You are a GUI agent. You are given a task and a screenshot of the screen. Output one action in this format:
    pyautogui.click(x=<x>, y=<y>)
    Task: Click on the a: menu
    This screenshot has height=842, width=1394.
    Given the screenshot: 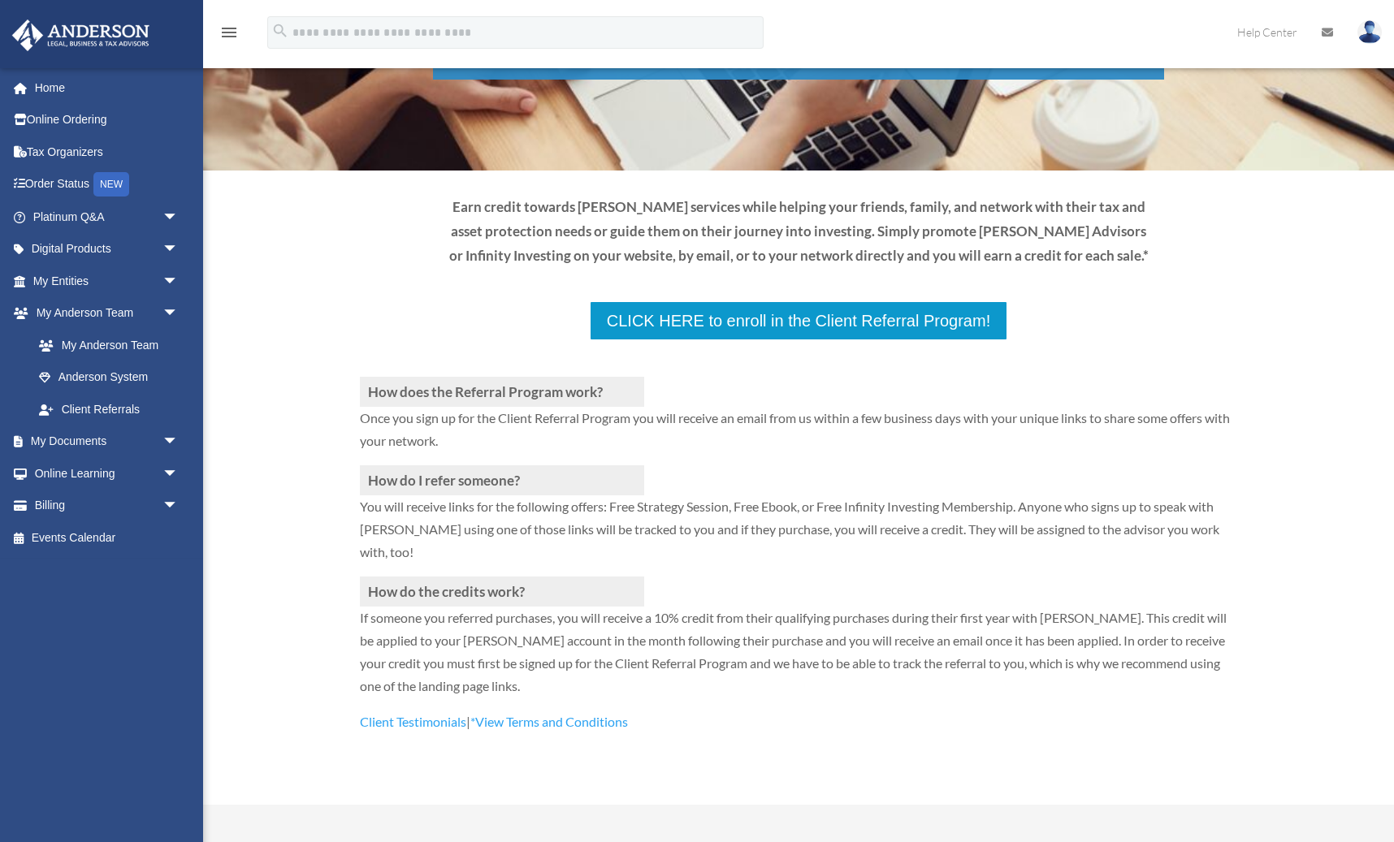 What is the action you would take?
    pyautogui.click(x=229, y=35)
    